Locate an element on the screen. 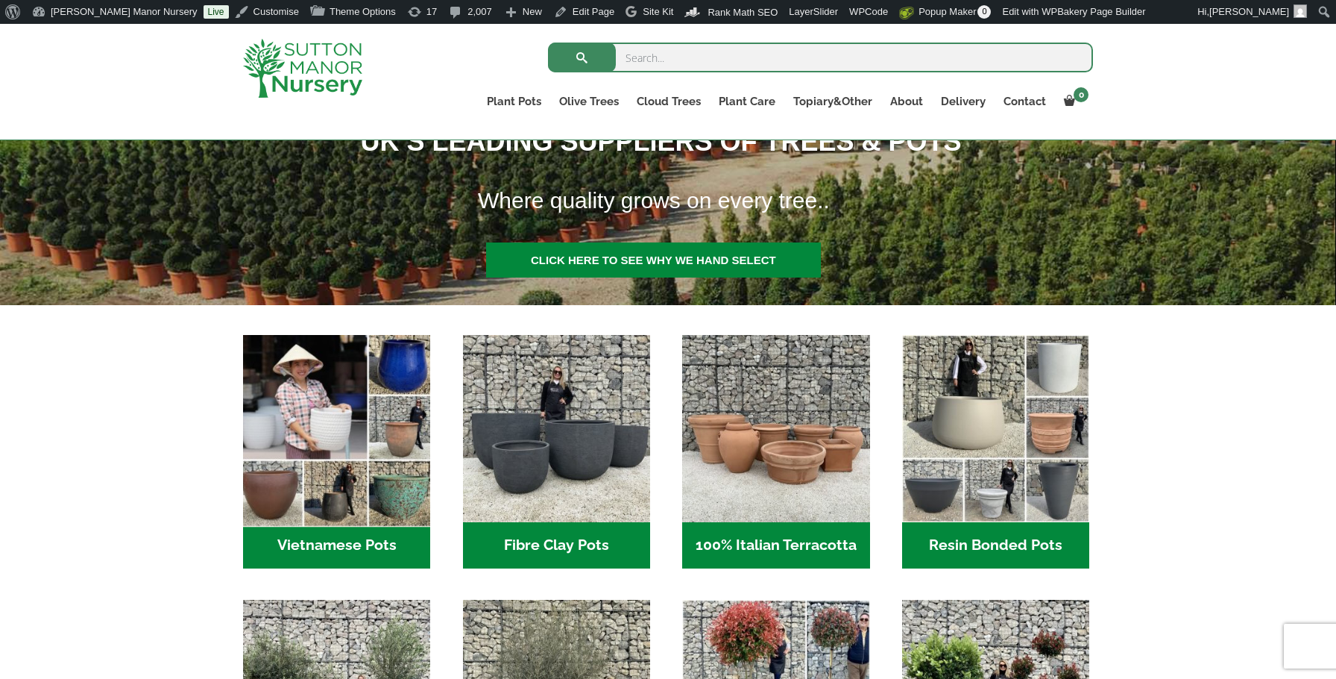  h2: Resin Bonded Pots is located at coordinates (996, 545).